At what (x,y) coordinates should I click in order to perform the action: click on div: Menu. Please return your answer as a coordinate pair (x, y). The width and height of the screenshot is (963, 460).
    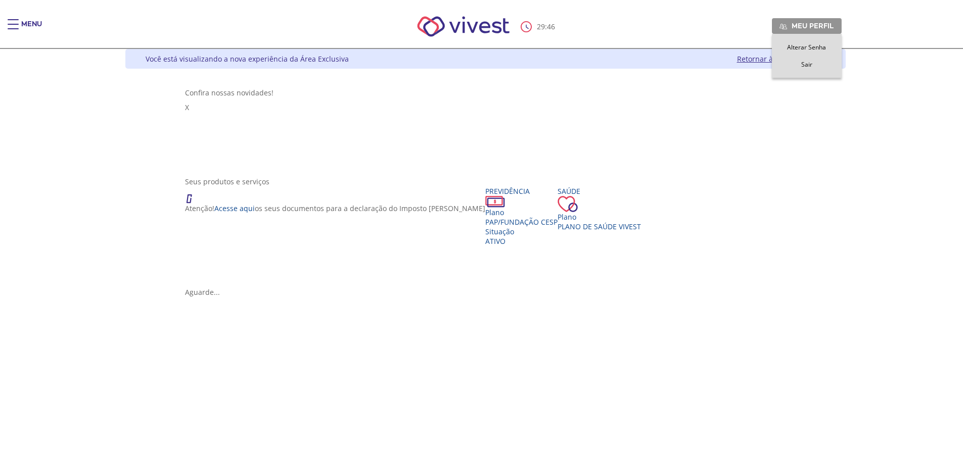
    Looking at the image, I should click on (31, 29).